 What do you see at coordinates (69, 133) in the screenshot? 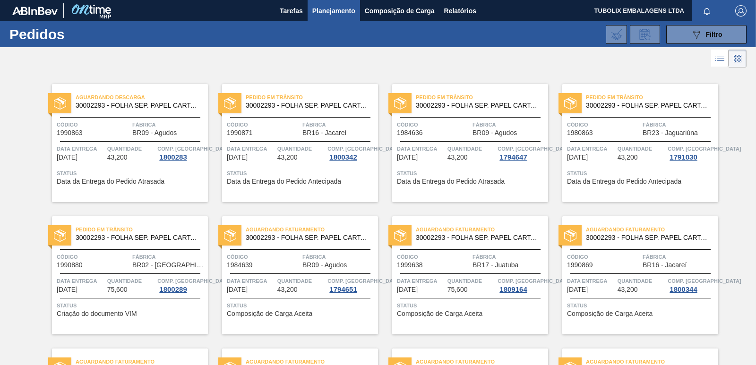
I see `span: 1990863` at bounding box center [69, 133].